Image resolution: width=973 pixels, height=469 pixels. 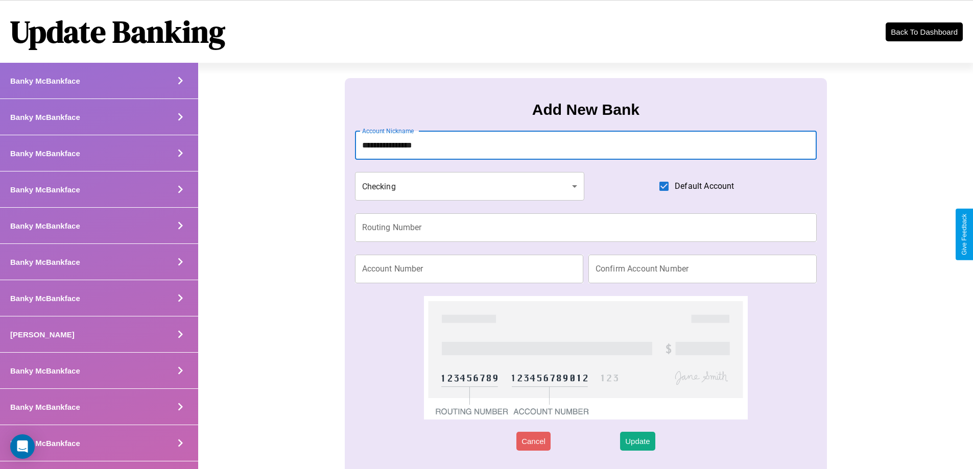 What do you see at coordinates (924, 32) in the screenshot?
I see `button: Back To Dashboard` at bounding box center [924, 32].